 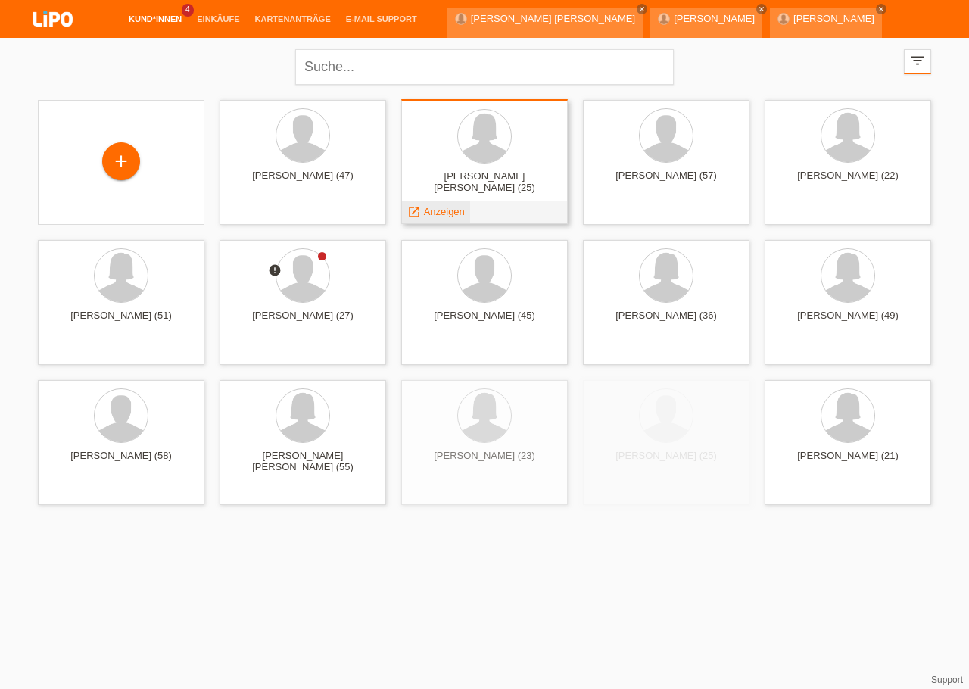 What do you see at coordinates (444, 211) in the screenshot?
I see `span: Anzeigen` at bounding box center [444, 211].